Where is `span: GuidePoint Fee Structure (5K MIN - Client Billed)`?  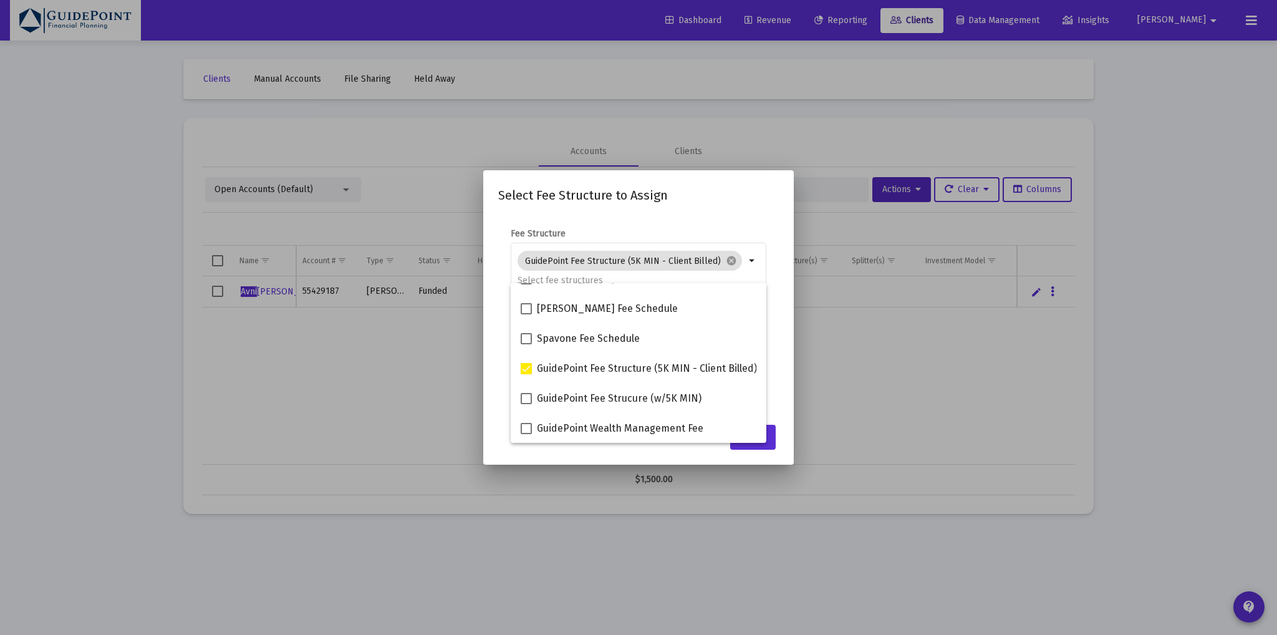 span: GuidePoint Fee Structure (5K MIN - Client Billed) is located at coordinates (647, 369).